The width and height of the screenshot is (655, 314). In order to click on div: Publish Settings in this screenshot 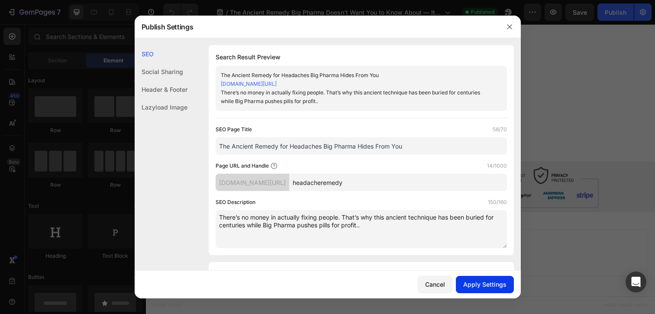, I will do `click(316, 27)`.